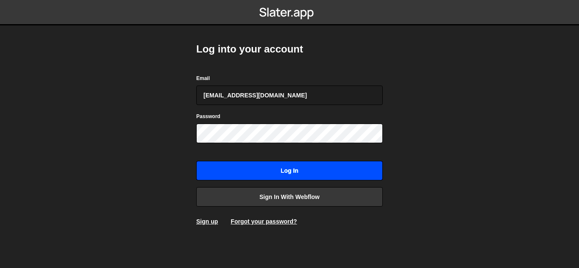 The height and width of the screenshot is (268, 579). Describe the element at coordinates (289, 49) in the screenshot. I see `h2: Log into your account` at that location.